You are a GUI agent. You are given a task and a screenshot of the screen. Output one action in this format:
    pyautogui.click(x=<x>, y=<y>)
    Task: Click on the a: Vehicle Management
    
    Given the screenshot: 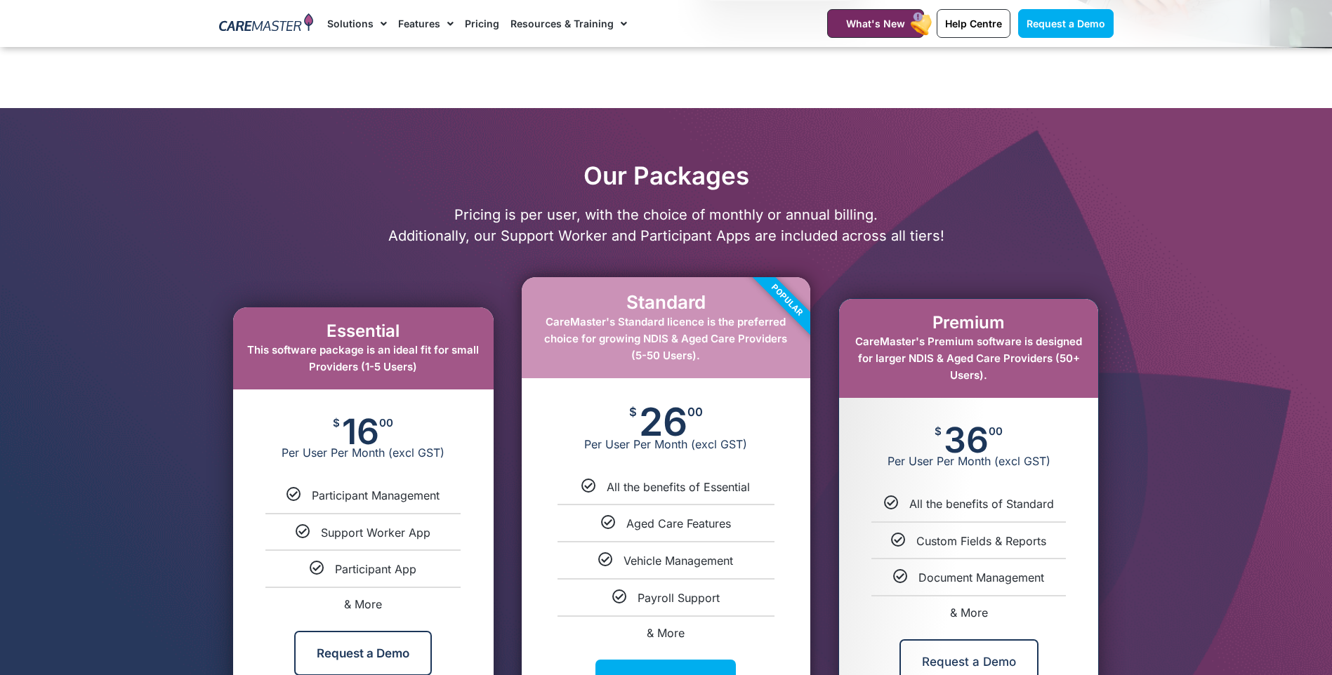 What is the action you would take?
    pyautogui.click(x=678, y=561)
    